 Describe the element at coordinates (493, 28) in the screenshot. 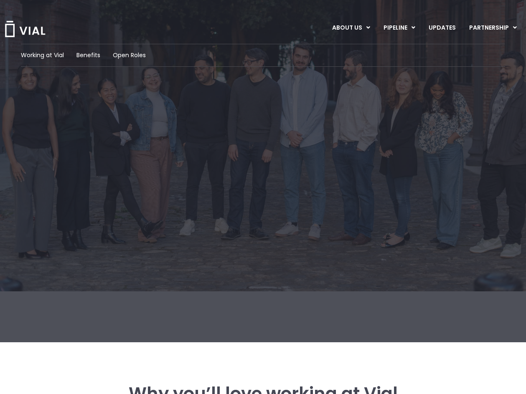

I see `a: PARTNERSHIPMenu Toggle` at that location.